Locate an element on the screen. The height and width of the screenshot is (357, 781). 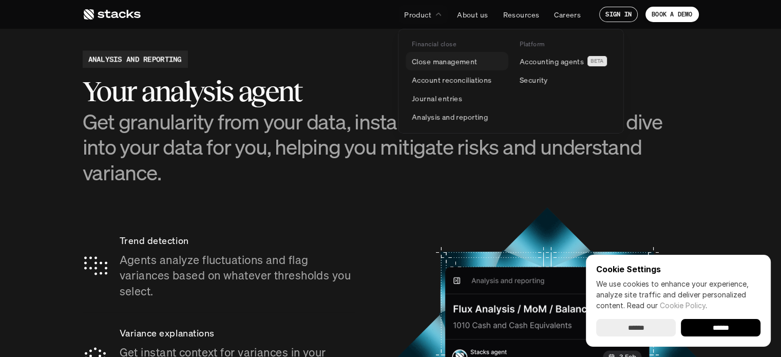
p: Analysis and reporting is located at coordinates (450, 117).